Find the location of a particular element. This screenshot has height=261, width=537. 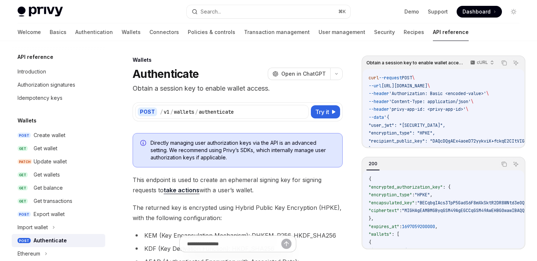

span: This endpoint is used to create an ephemeral signing key for signing requests to with a user’s wa... is located at coordinates (237, 185).